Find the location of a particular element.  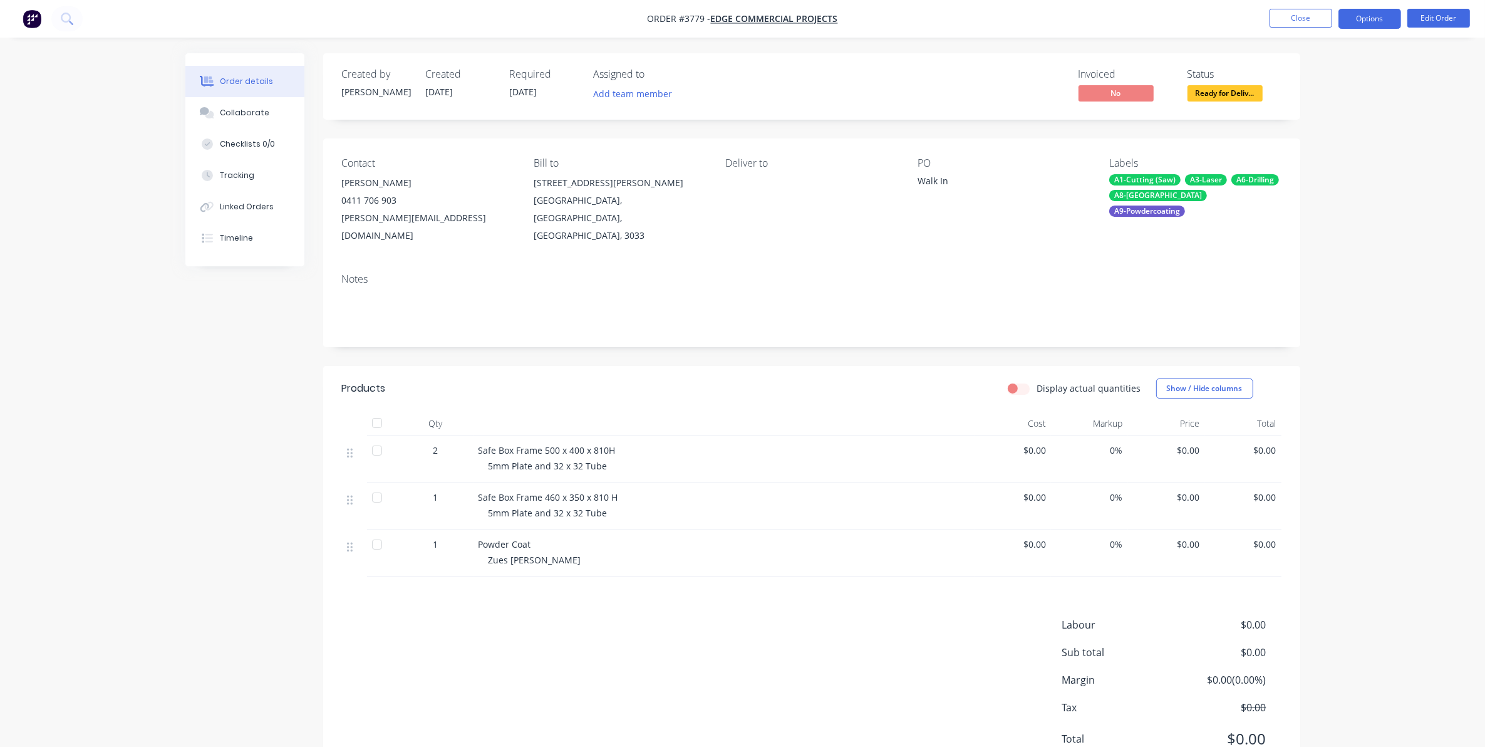

div: A9-Powdercoating is located at coordinates (1147, 211).